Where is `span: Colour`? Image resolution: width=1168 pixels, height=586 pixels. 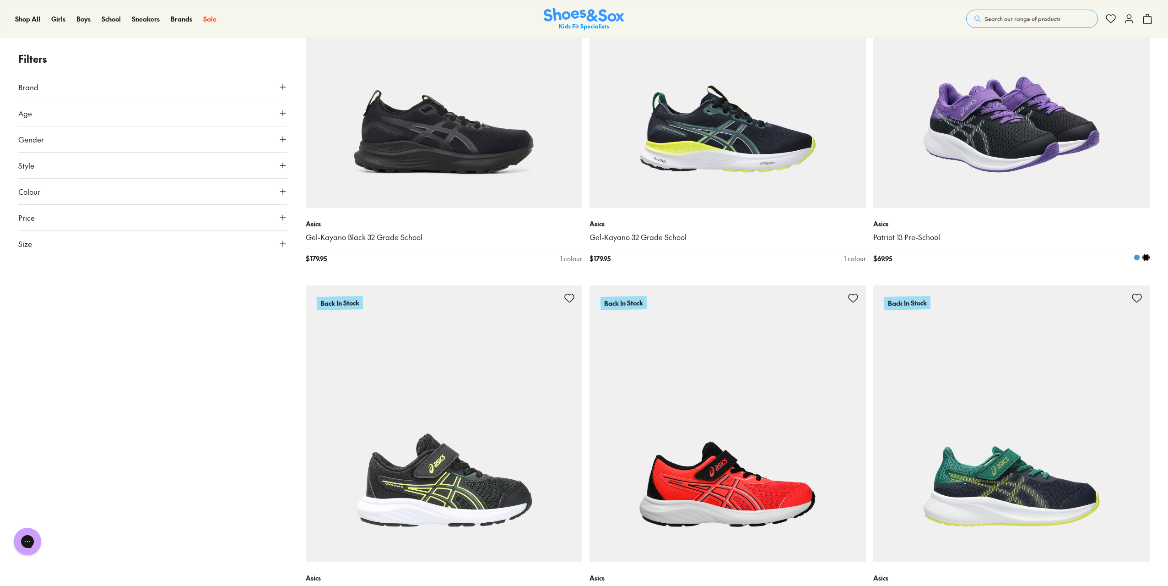 span: Colour is located at coordinates (29, 191).